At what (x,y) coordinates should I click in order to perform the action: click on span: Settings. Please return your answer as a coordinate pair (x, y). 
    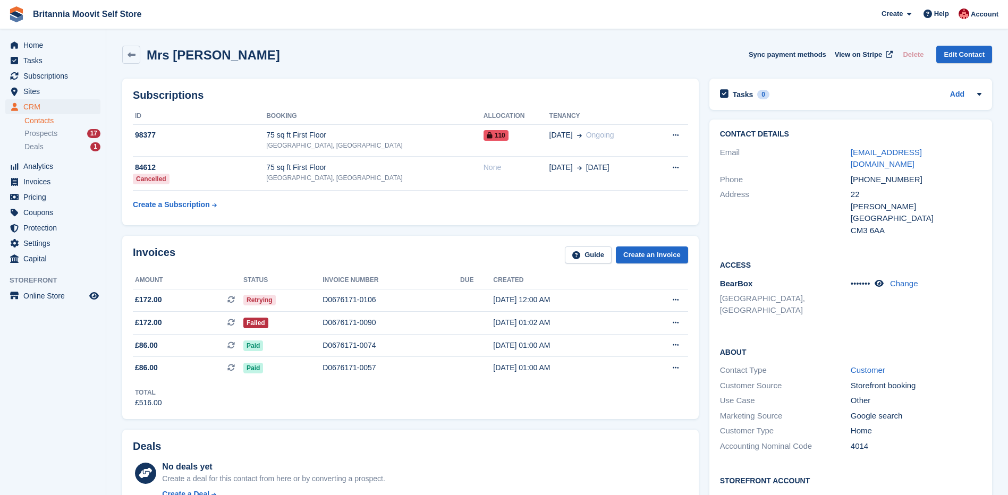
    Looking at the image, I should click on (55, 243).